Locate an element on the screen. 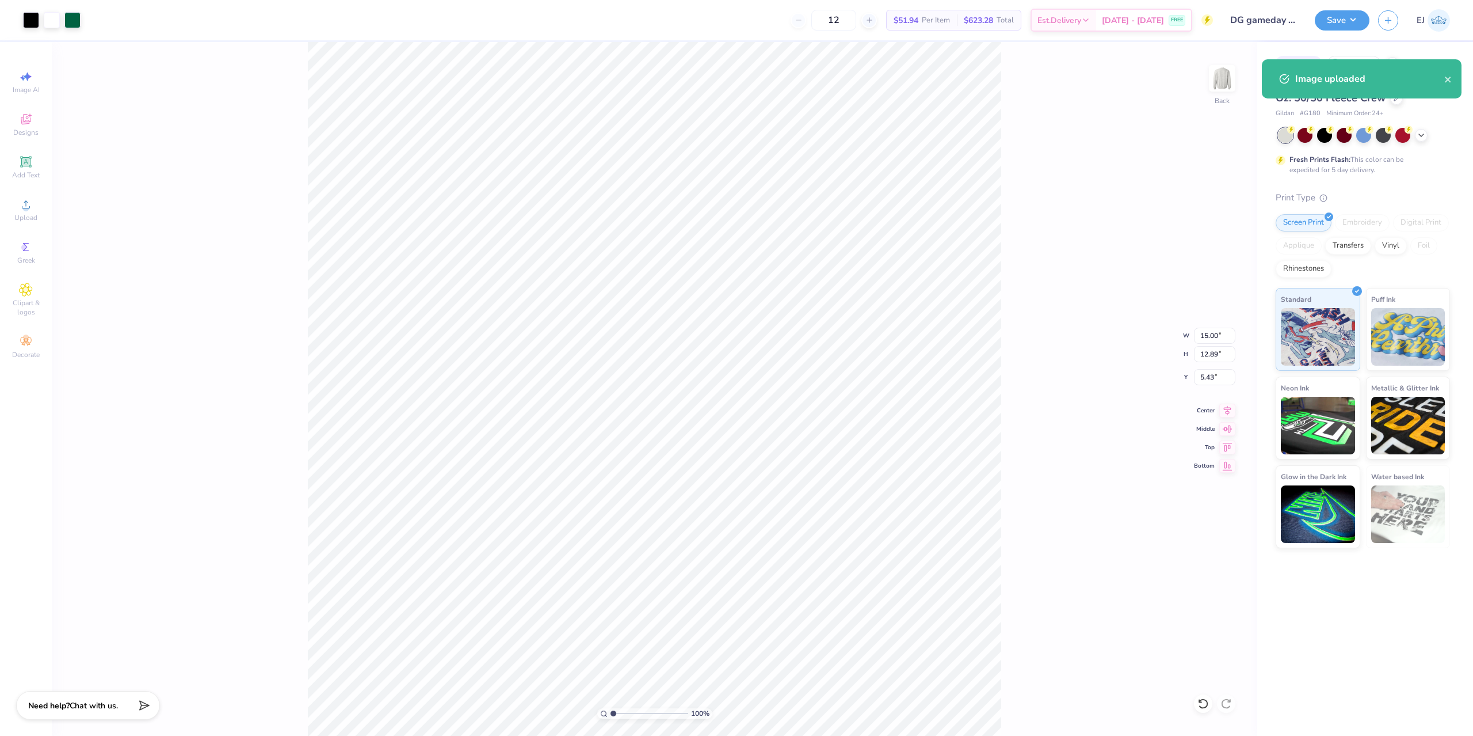 The image size is (1473, 736). span: Image AI is located at coordinates (26, 90).